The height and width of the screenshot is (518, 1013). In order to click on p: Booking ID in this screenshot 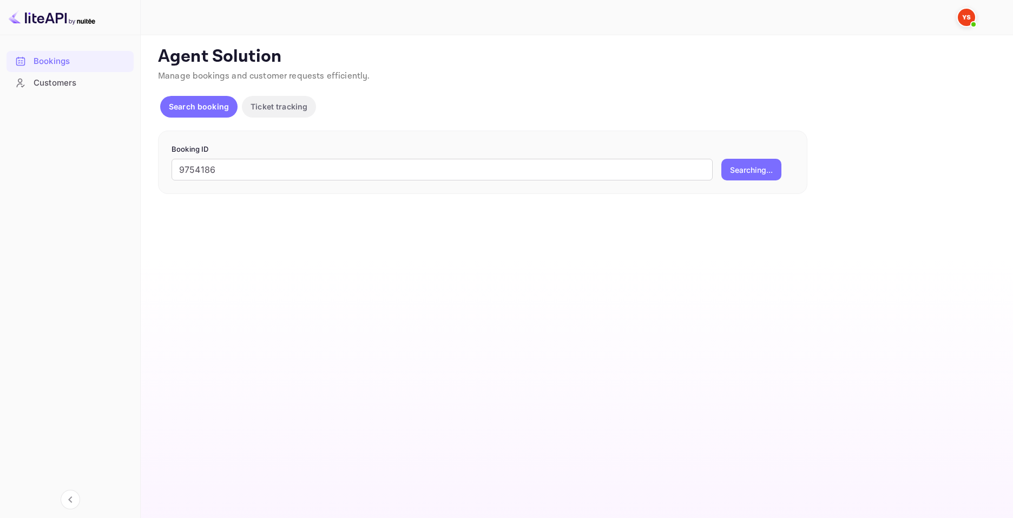, I will do `click(483, 149)`.